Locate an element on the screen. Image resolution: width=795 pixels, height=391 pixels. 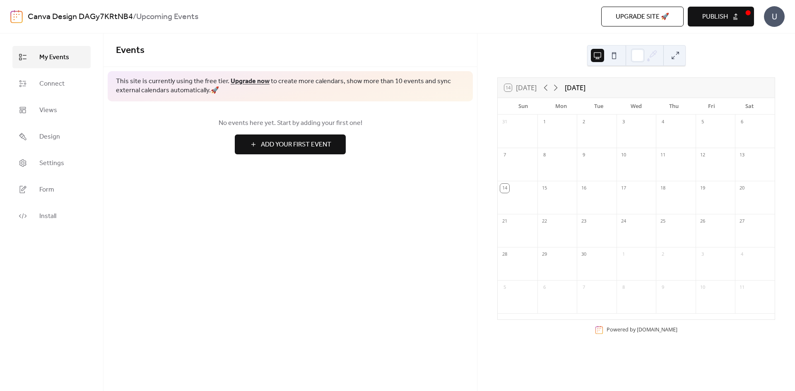
div: 25 is located at coordinates (663, 222).